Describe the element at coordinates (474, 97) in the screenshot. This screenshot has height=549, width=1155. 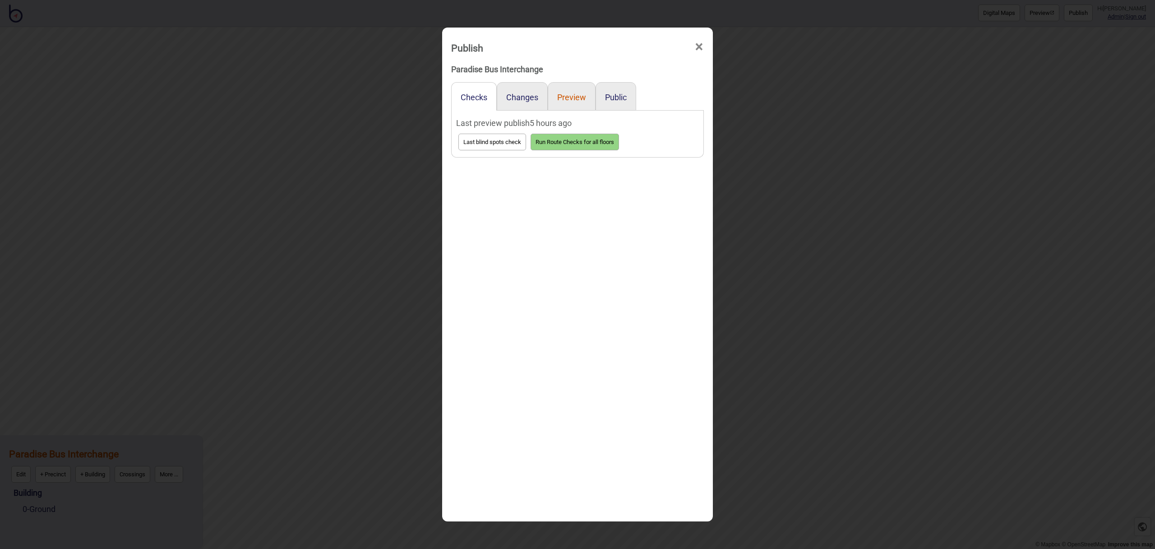
I see `button: Checks` at that location.